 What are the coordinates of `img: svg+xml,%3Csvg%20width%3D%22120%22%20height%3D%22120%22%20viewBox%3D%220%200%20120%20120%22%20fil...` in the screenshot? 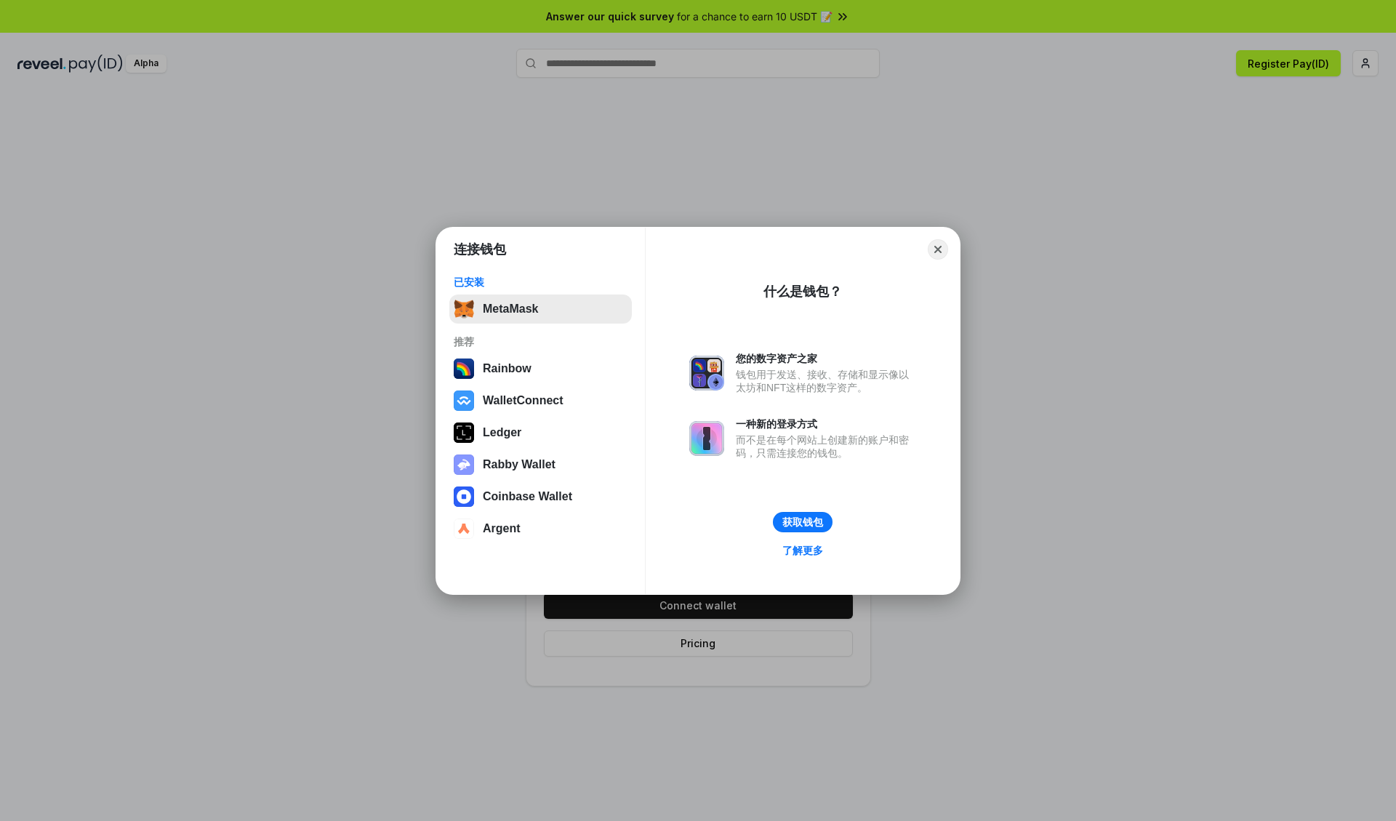 It's located at (464, 369).